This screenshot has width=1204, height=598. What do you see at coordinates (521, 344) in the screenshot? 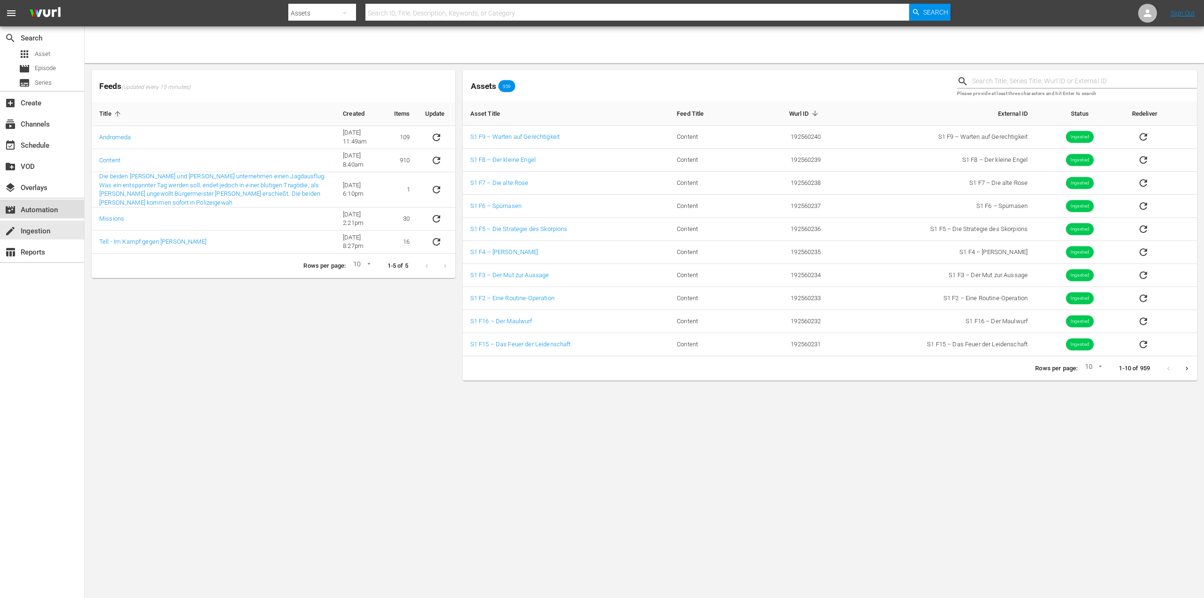
I see `a: S1 F15 – Das Feuer der Leidenschaft` at bounding box center [521, 344].